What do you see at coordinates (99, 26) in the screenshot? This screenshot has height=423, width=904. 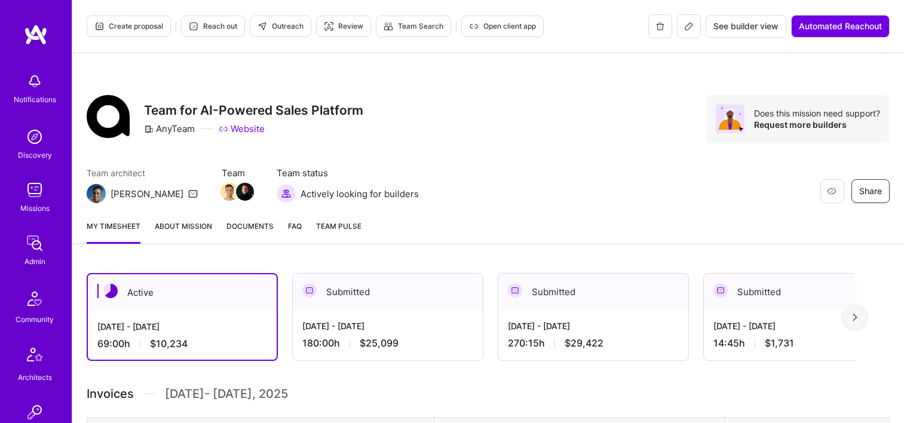 I see `i: icon Proposal` at bounding box center [99, 26].